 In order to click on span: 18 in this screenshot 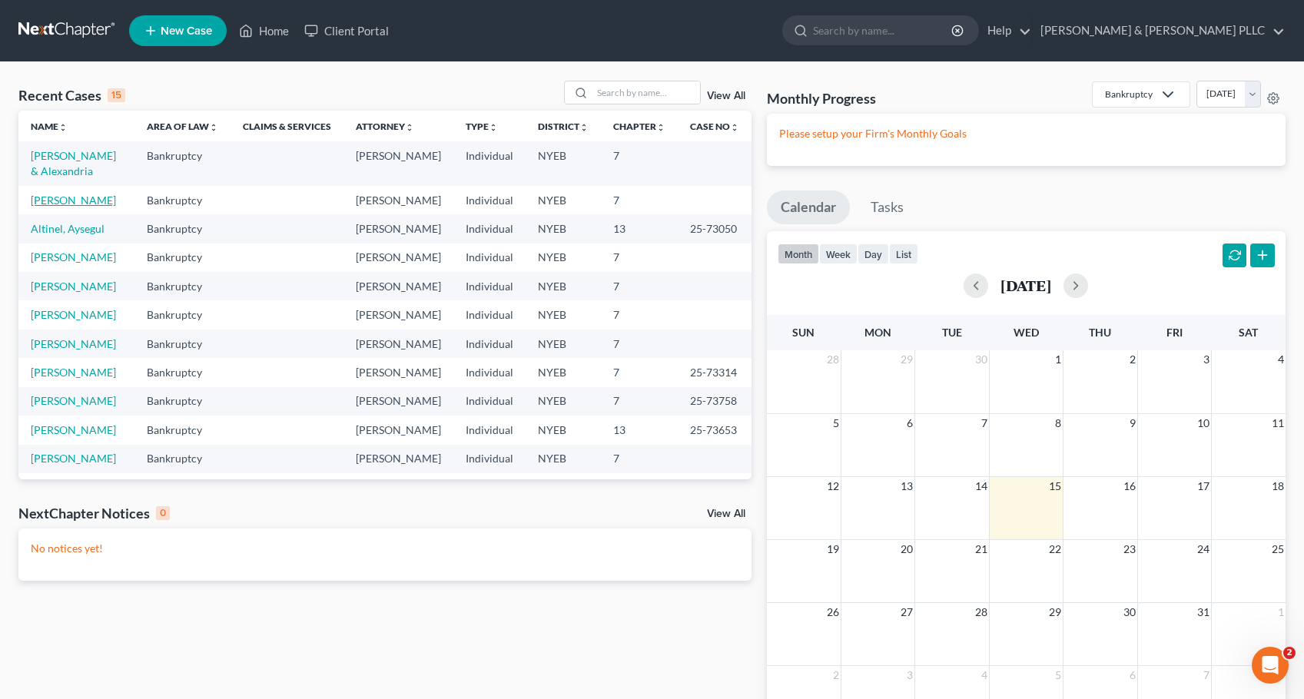, I will do `click(1278, 486)`.